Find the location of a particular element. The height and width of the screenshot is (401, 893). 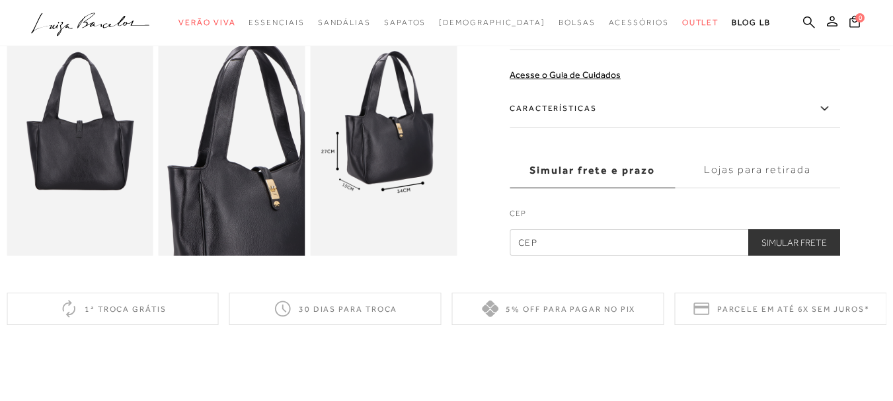

div: 5% off para pagar no PIX is located at coordinates (558, 309).